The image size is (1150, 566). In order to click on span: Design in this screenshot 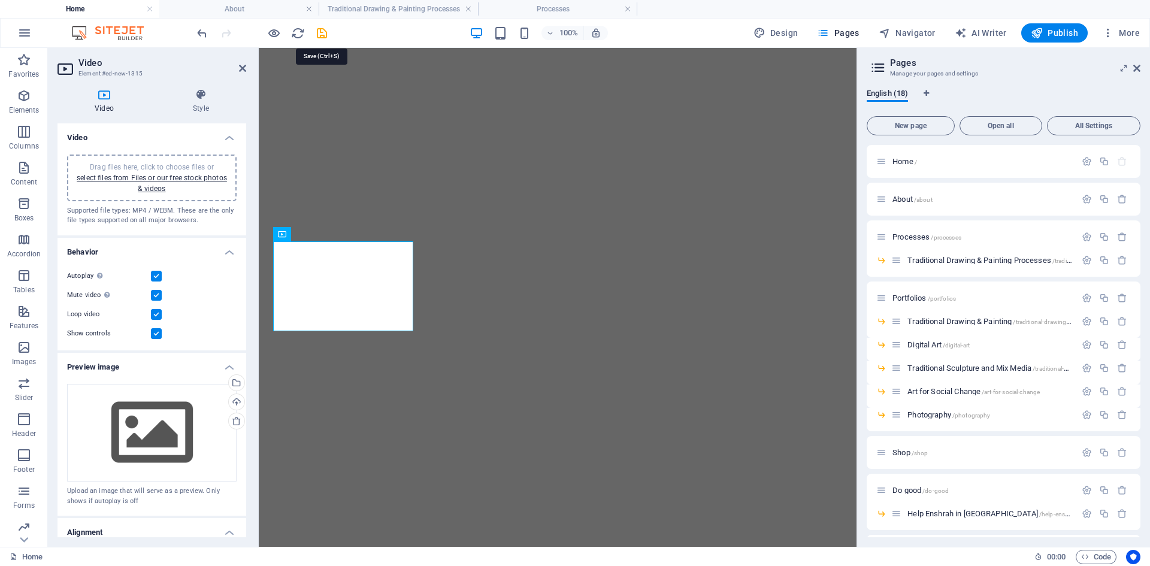, I will do `click(775, 33)`.